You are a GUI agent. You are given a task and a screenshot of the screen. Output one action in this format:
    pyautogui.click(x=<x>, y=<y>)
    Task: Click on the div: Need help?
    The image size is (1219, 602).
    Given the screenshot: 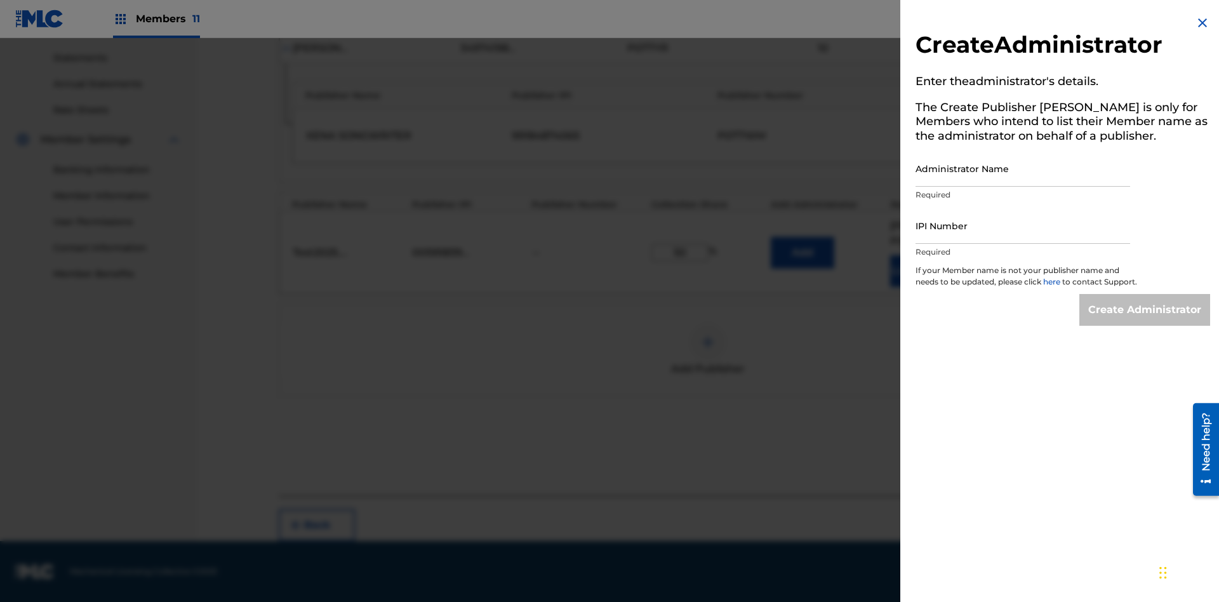 What is the action you would take?
    pyautogui.click(x=22, y=44)
    